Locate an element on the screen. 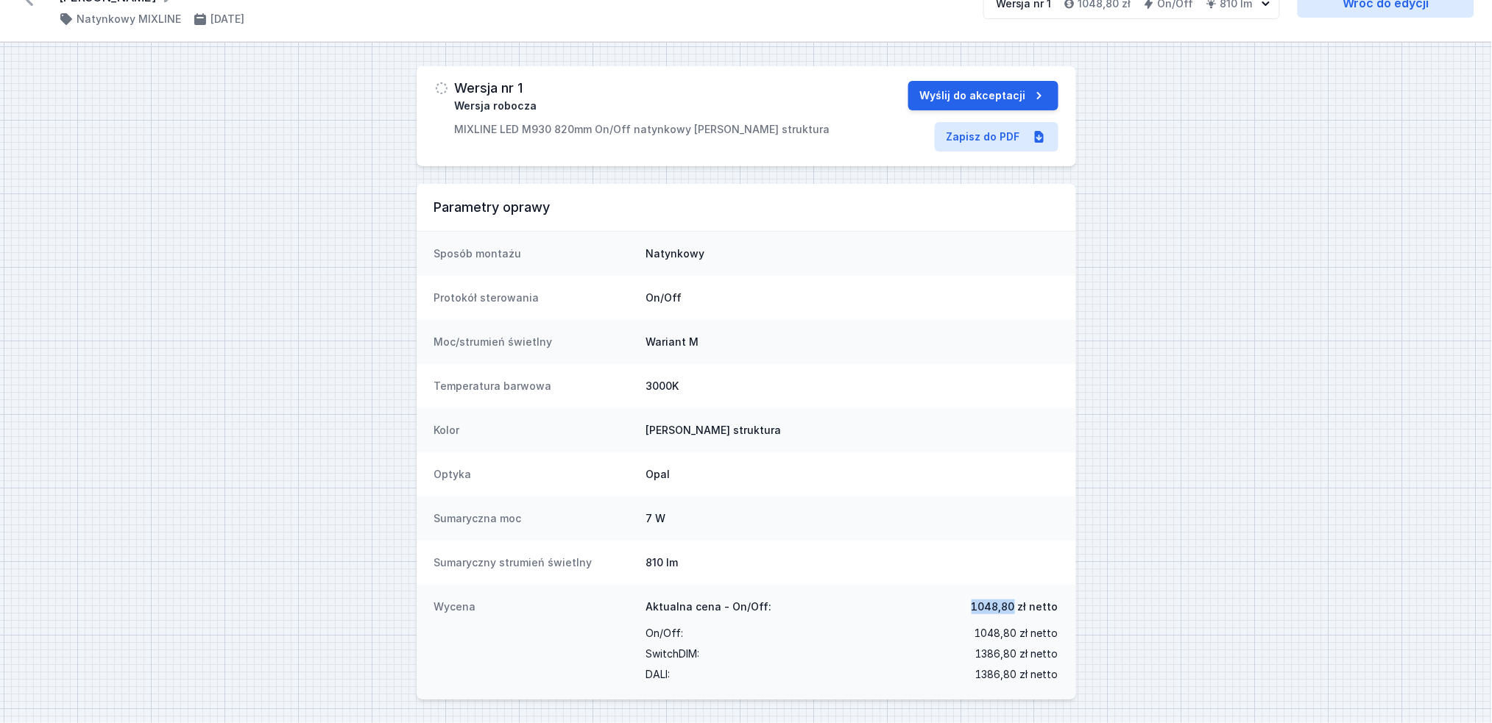  span: On/Off : is located at coordinates (665, 634).